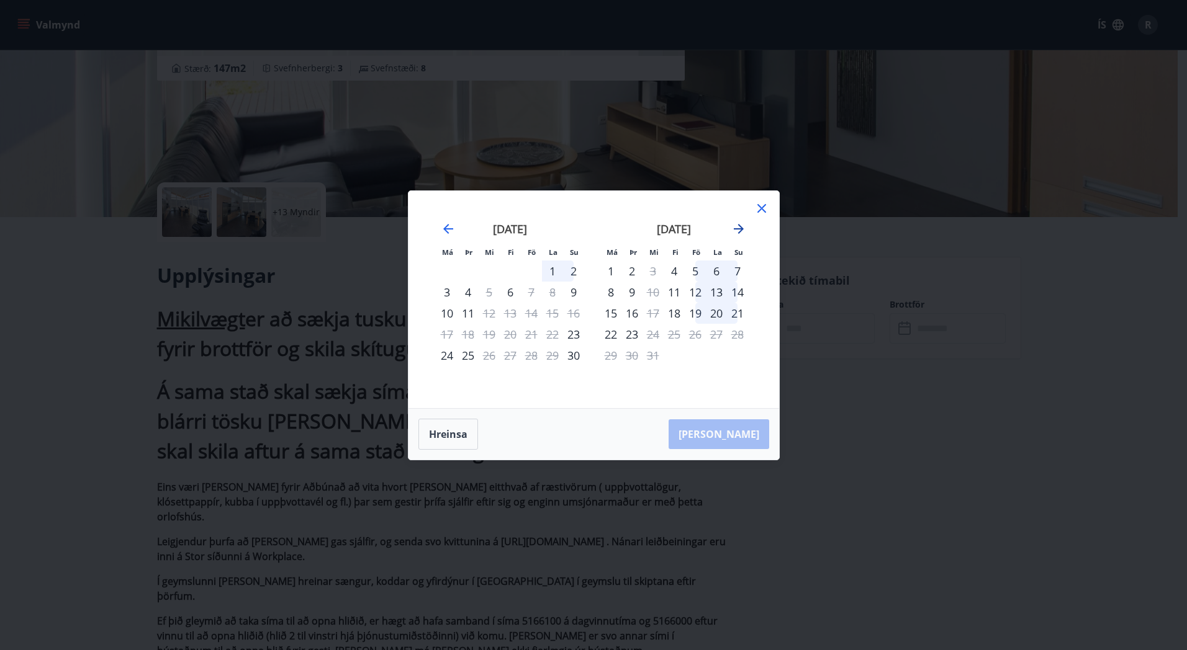  What do you see at coordinates (447, 292) in the screenshot?
I see `div: 3` at bounding box center [447, 292].